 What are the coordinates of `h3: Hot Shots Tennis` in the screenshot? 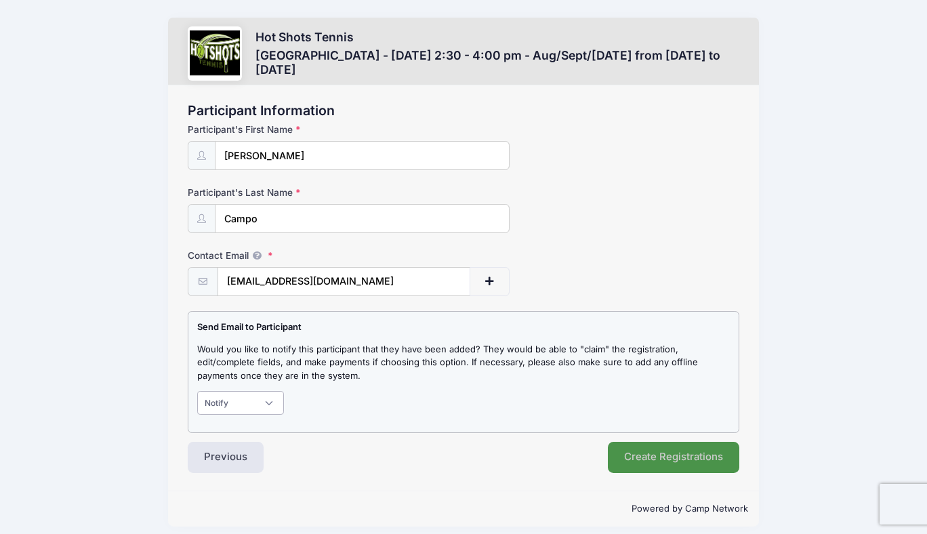 It's located at (490, 37).